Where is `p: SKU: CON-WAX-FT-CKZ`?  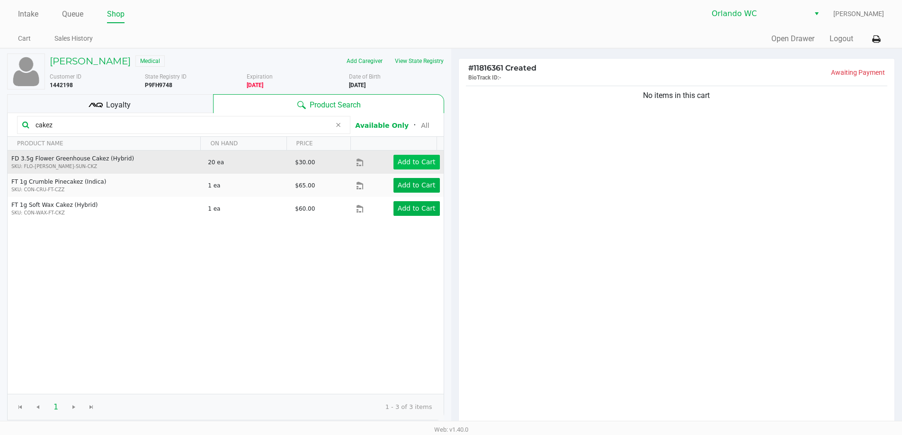
p: SKU: CON-WAX-FT-CKZ is located at coordinates (106, 213).